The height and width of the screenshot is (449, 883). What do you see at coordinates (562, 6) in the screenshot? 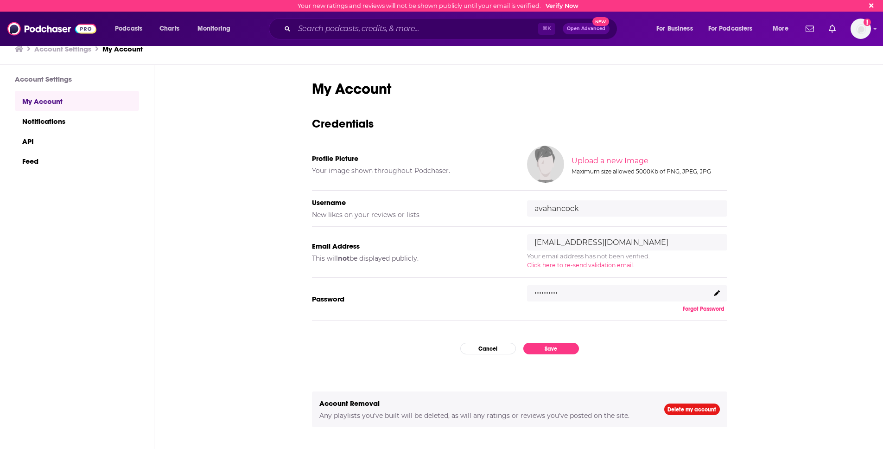
I see `a: Verify Now` at bounding box center [562, 6].